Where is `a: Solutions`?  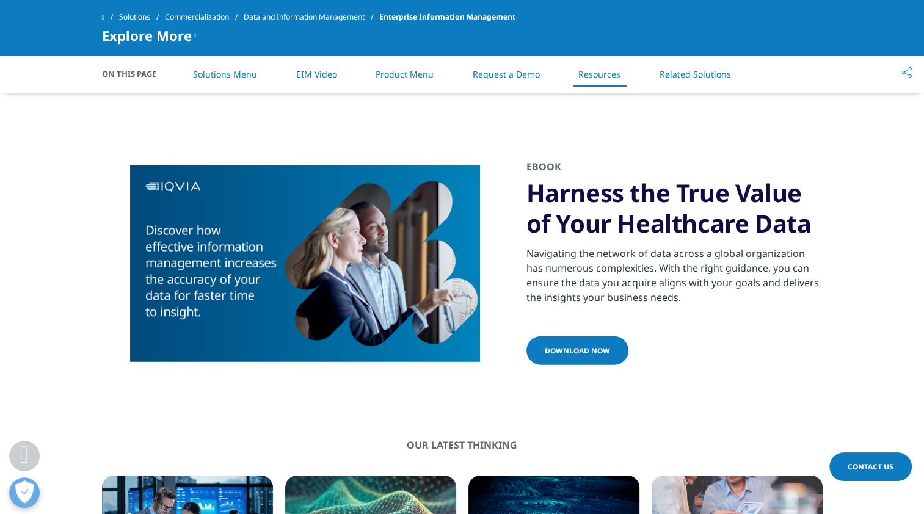 a: Solutions is located at coordinates (142, 17).